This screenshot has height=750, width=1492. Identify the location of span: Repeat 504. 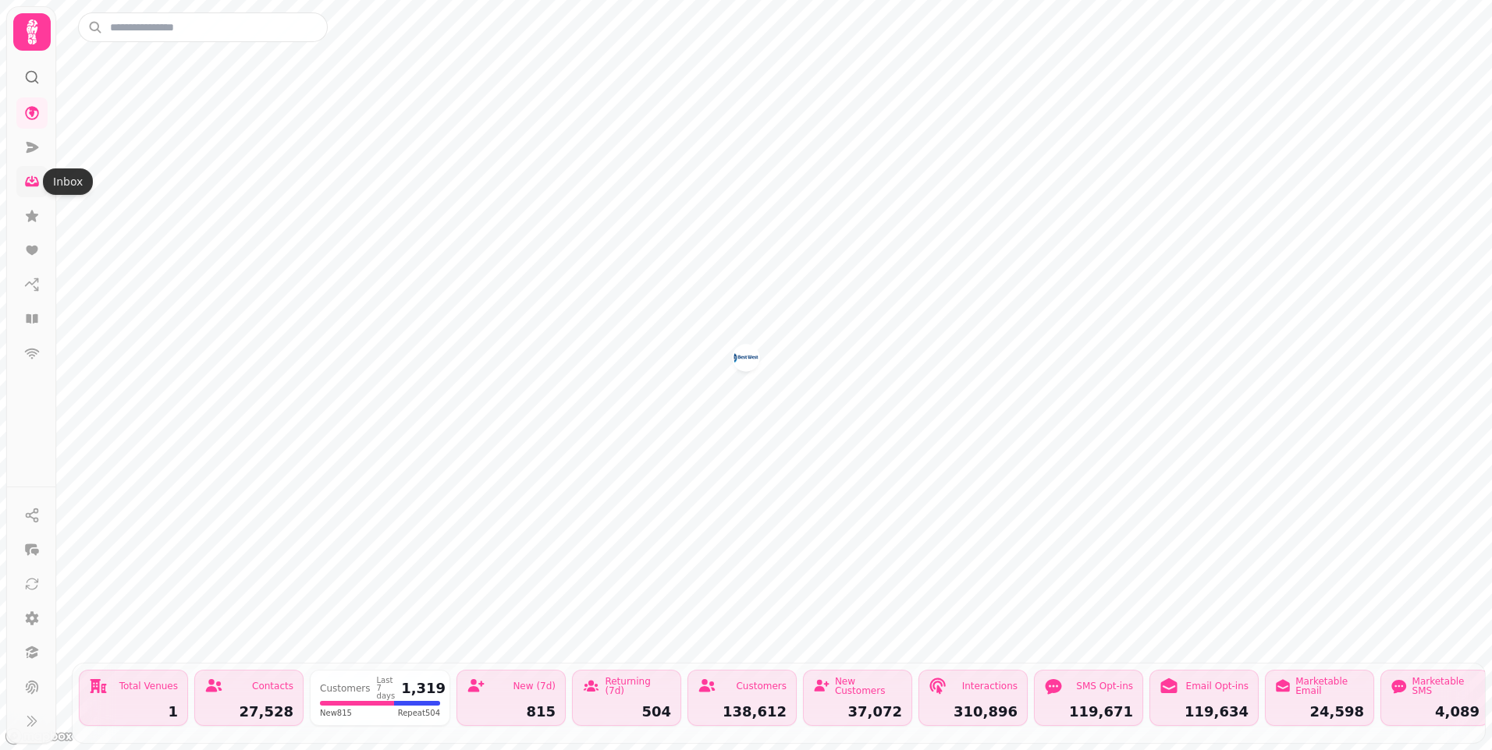
(419, 713).